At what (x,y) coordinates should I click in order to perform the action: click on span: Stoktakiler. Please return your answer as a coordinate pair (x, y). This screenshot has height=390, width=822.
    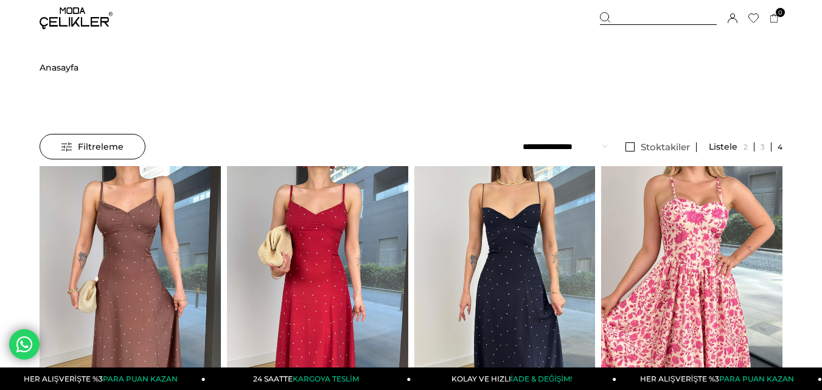
    Looking at the image, I should click on (665, 147).